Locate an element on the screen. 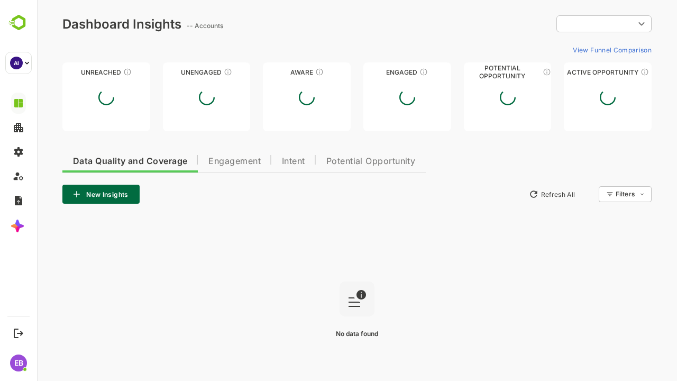 Image resolution: width=677 pixels, height=381 pixels. div: EB is located at coordinates (19, 363).